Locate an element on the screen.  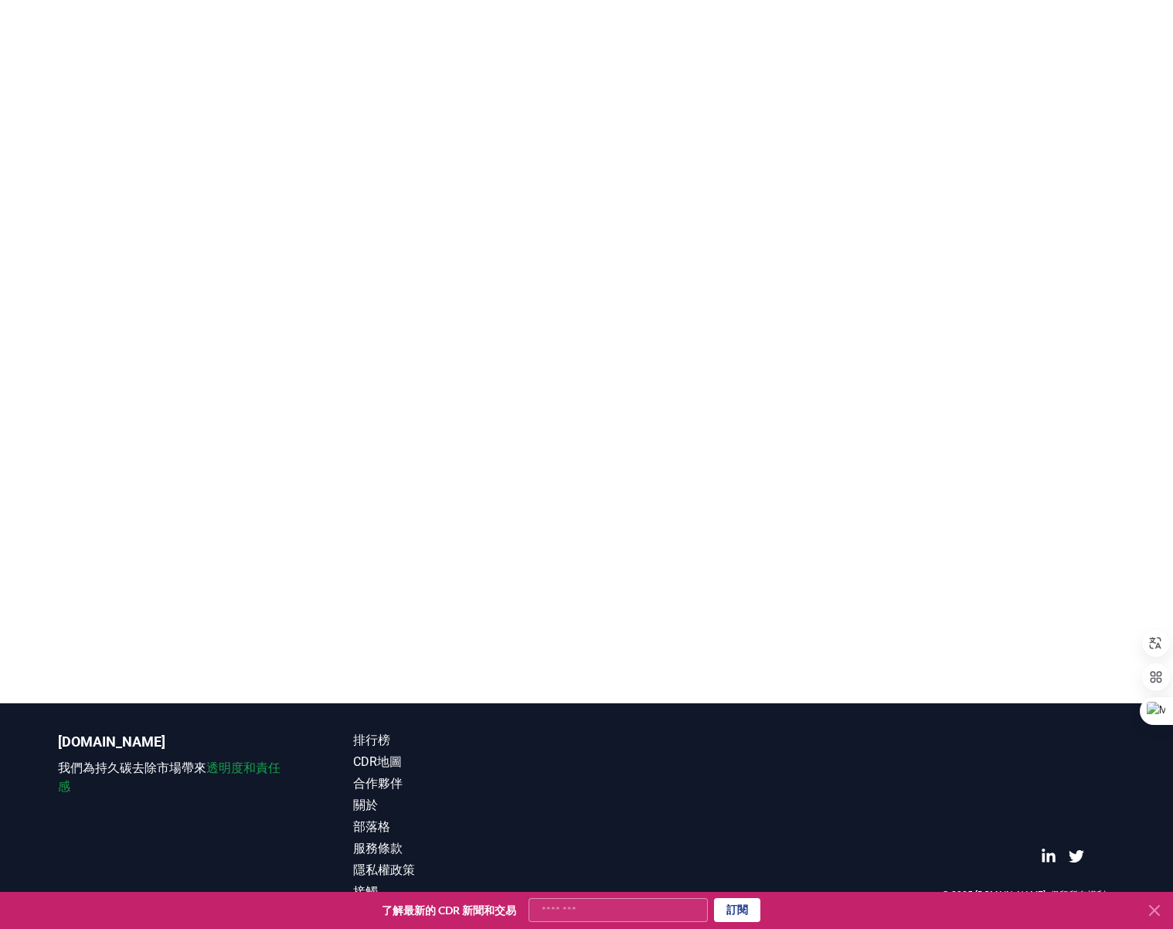
a: 嘰嘰喳喳 is located at coordinates (1077, 856).